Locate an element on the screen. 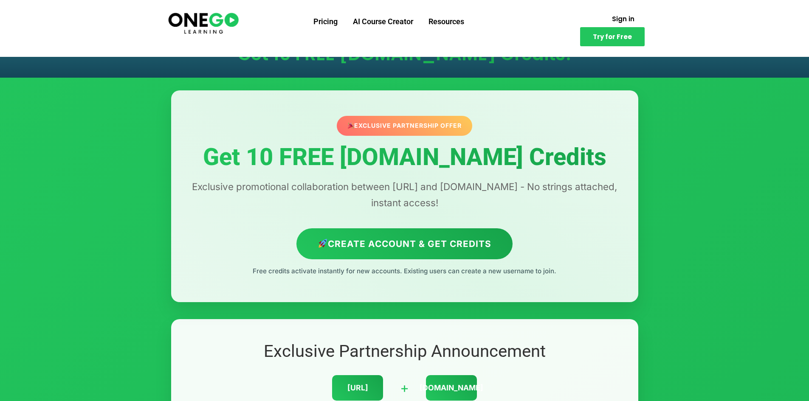 This screenshot has height=401, width=809. span: Sign in is located at coordinates (623, 19).